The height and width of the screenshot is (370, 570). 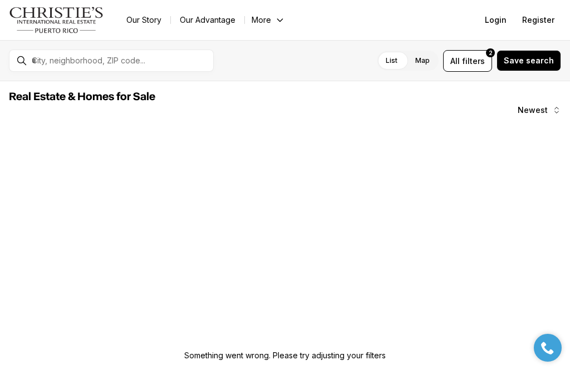 I want to click on label: Map, so click(x=423, y=61).